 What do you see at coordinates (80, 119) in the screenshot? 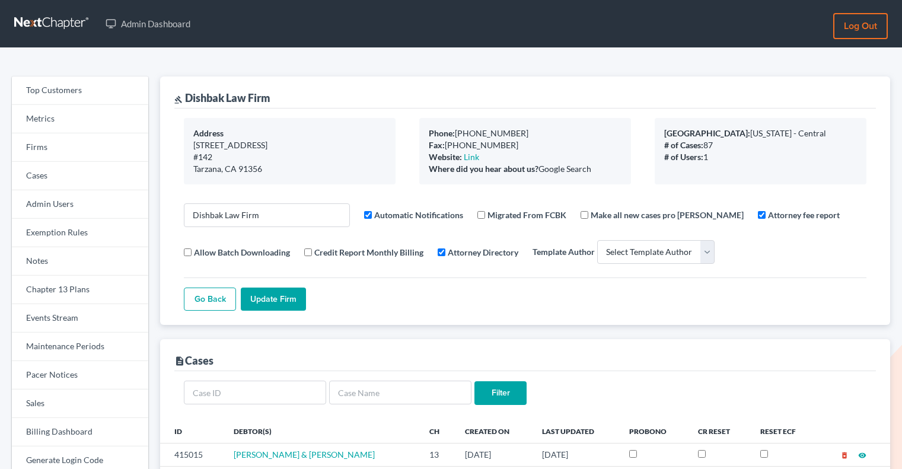
I see `a: Metrics` at bounding box center [80, 119].